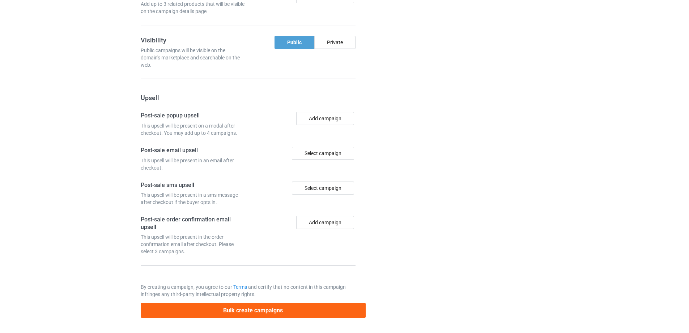  Describe the element at coordinates (193, 244) in the screenshot. I see `div: This upsell will be present in the order confirmation email after checkout. Please select 3 campa...` at that location.